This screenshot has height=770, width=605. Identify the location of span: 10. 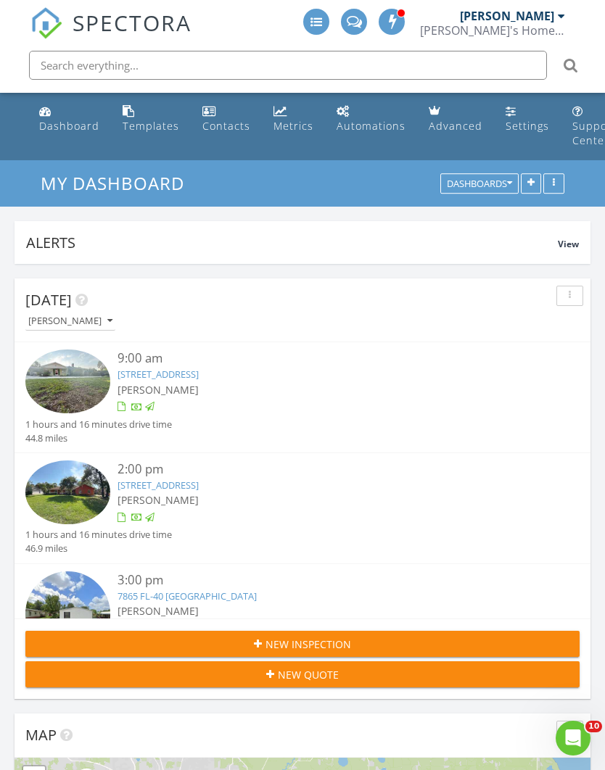
(593, 727).